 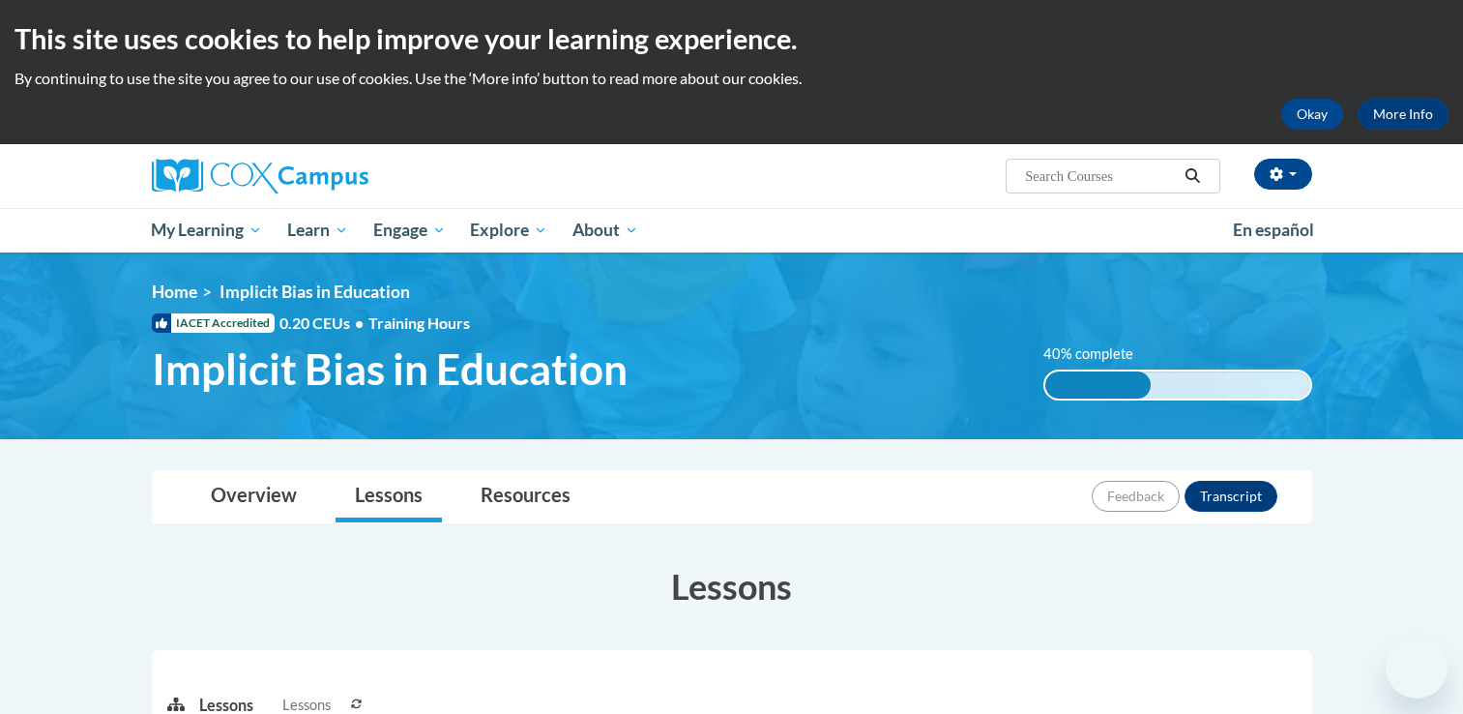 What do you see at coordinates (1098, 354) in the screenshot?
I see `label: 40% complete` at bounding box center [1098, 354].